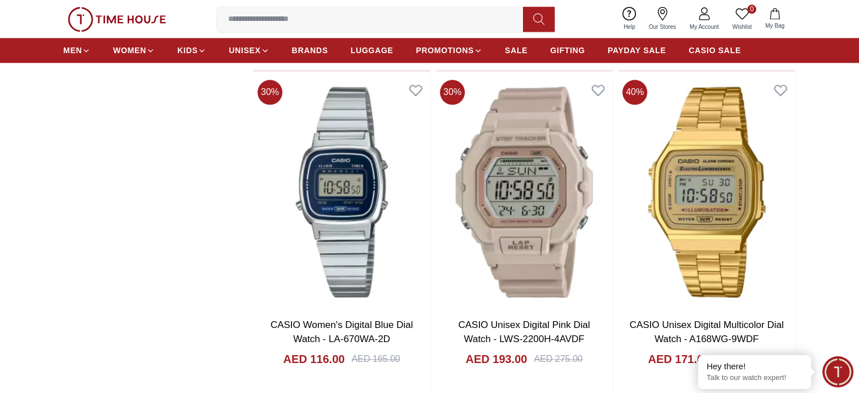 The width and height of the screenshot is (859, 393). I want to click on a: LUGGAGE, so click(372, 50).